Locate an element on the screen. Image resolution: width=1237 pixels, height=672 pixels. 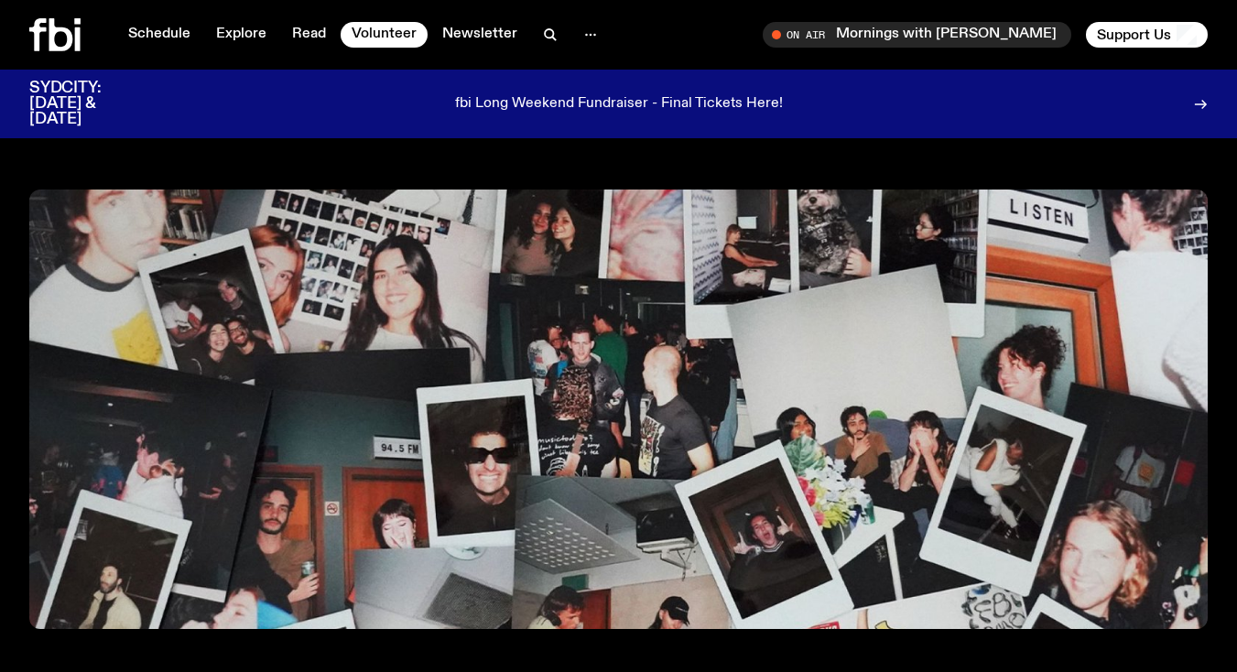
a: Explore is located at coordinates (241, 35).